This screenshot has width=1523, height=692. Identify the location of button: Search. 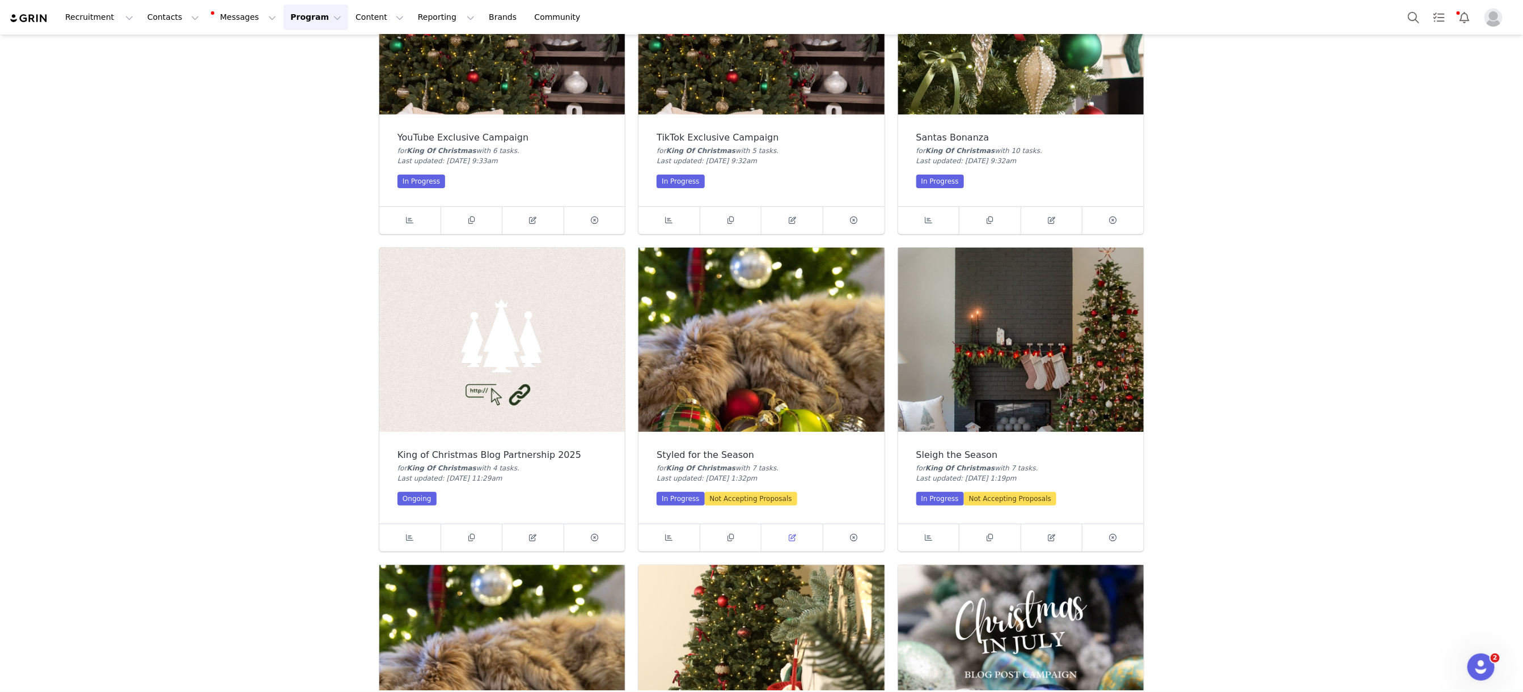
(1413, 17).